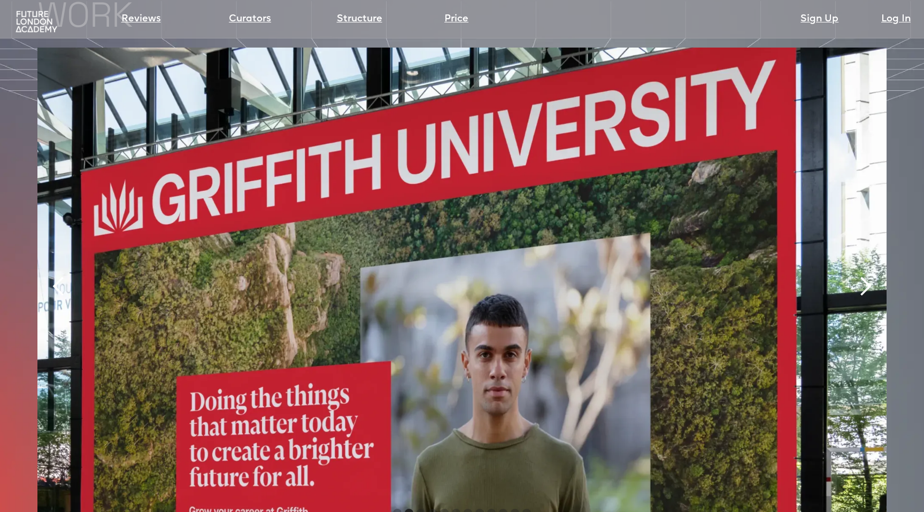 Image resolution: width=924 pixels, height=512 pixels. I want to click on a: Curators, so click(250, 19).